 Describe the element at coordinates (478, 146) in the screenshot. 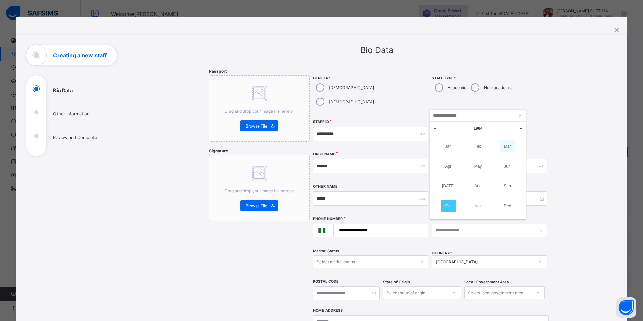

I see `td: Feb` at that location.